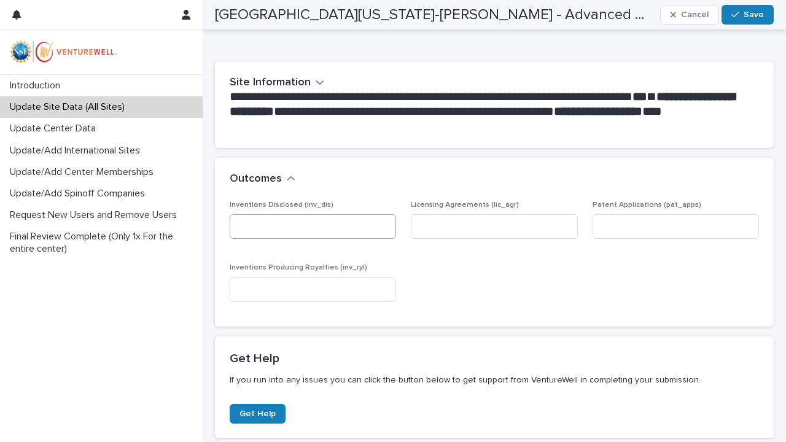 The image size is (786, 442). What do you see at coordinates (689, 15) in the screenshot?
I see `button: Cancel` at bounding box center [689, 15].